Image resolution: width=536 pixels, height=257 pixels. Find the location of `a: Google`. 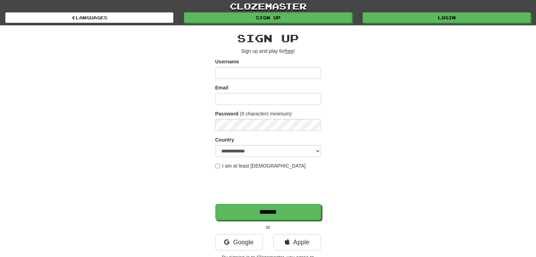

a: Google is located at coordinates (239, 242).